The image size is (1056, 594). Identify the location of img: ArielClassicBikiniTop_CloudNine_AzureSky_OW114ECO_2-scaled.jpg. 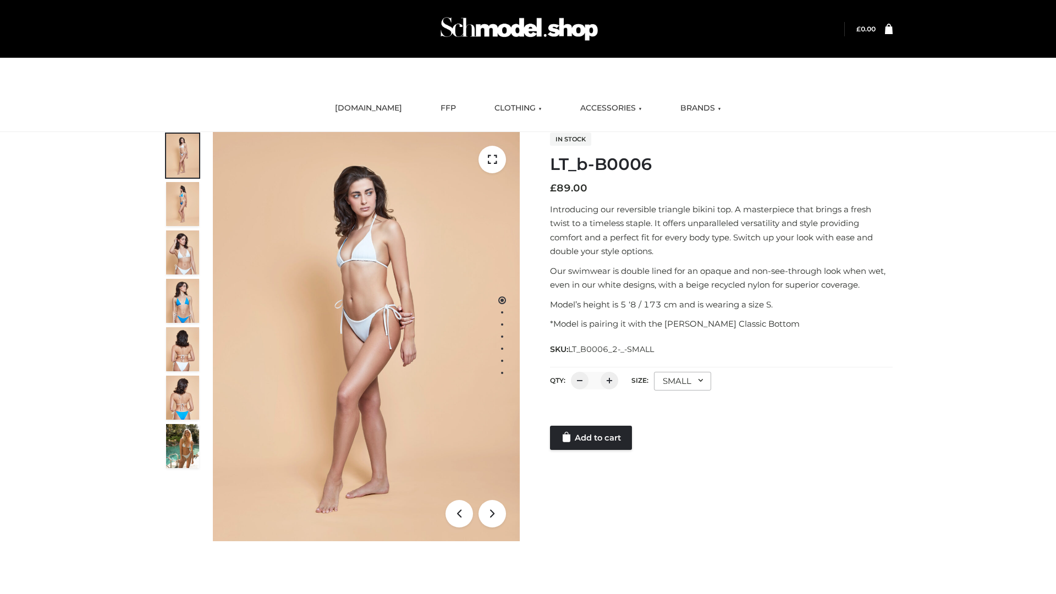
(183, 204).